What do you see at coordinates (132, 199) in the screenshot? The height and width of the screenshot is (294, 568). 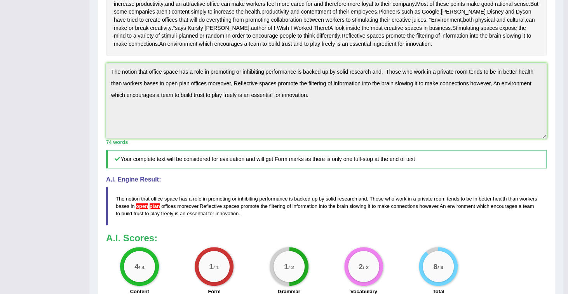 I see `span: notion` at bounding box center [132, 199].